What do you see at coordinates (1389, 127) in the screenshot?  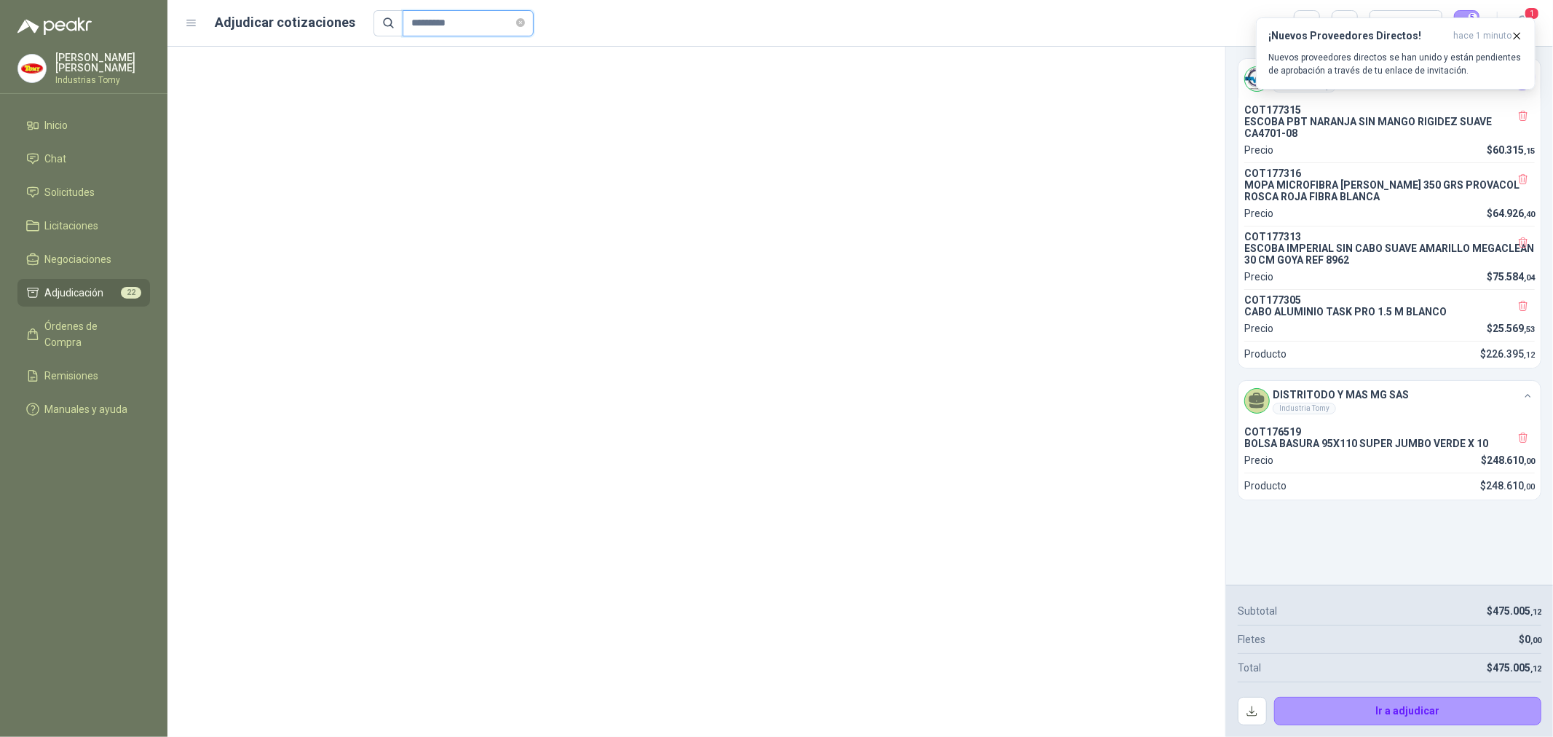 I see `p: ESCOBA PBT NARANJA SIN MANGO RIGIDEZ SUAVE CA4701-08` at bounding box center [1389, 127].